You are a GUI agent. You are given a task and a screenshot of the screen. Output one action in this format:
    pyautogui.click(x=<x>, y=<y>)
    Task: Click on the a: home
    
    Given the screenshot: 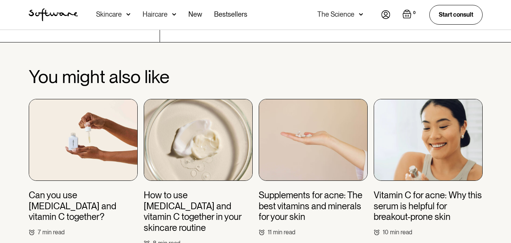 What is the action you would take?
    pyautogui.click(x=53, y=15)
    